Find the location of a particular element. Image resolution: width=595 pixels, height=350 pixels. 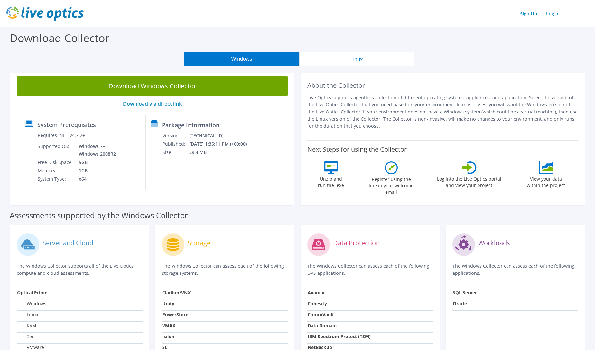

label: Next Steps for using the Collector is located at coordinates (357, 150).